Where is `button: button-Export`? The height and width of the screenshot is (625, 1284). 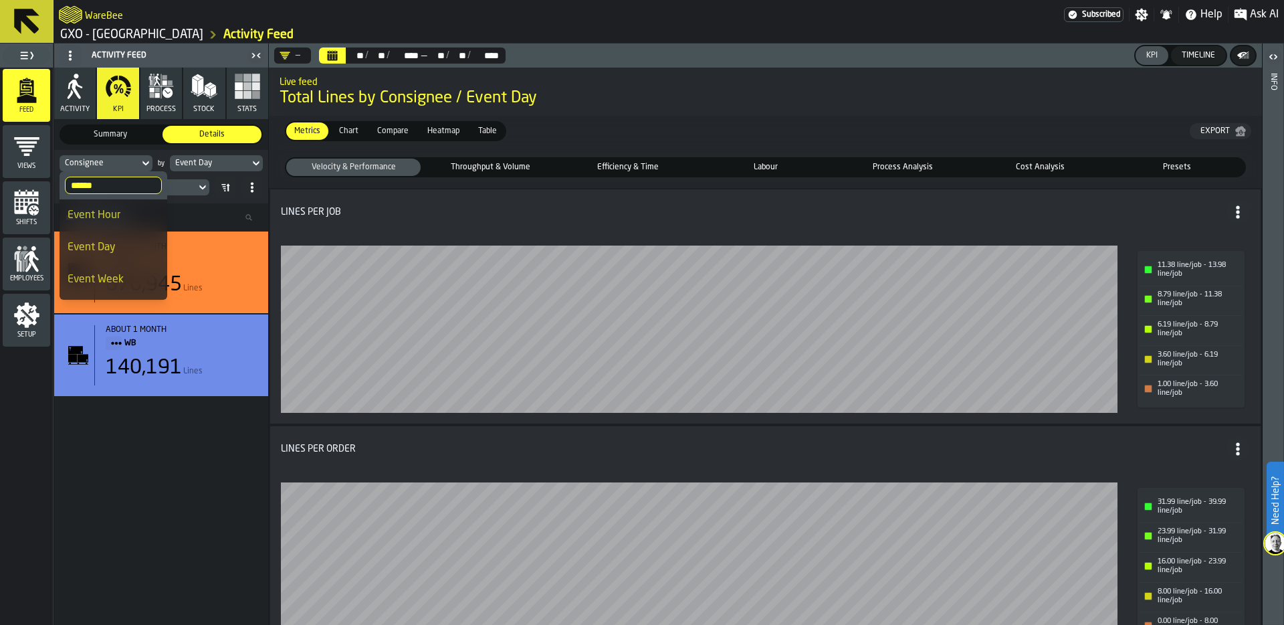
button: button-Export is located at coordinates (1221, 131).